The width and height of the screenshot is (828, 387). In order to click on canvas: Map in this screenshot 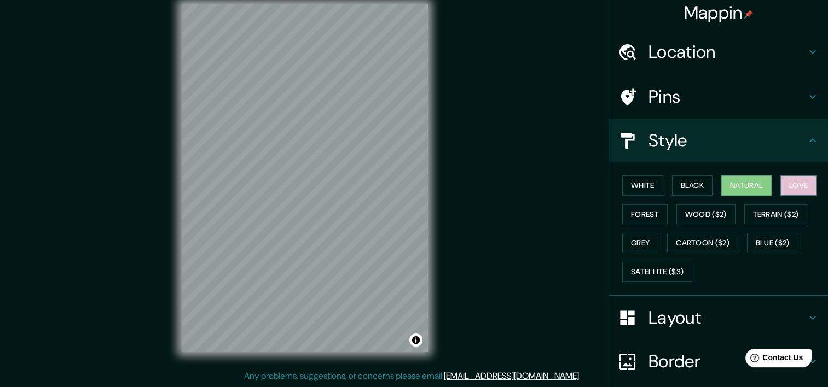, I will do `click(305, 178)`.